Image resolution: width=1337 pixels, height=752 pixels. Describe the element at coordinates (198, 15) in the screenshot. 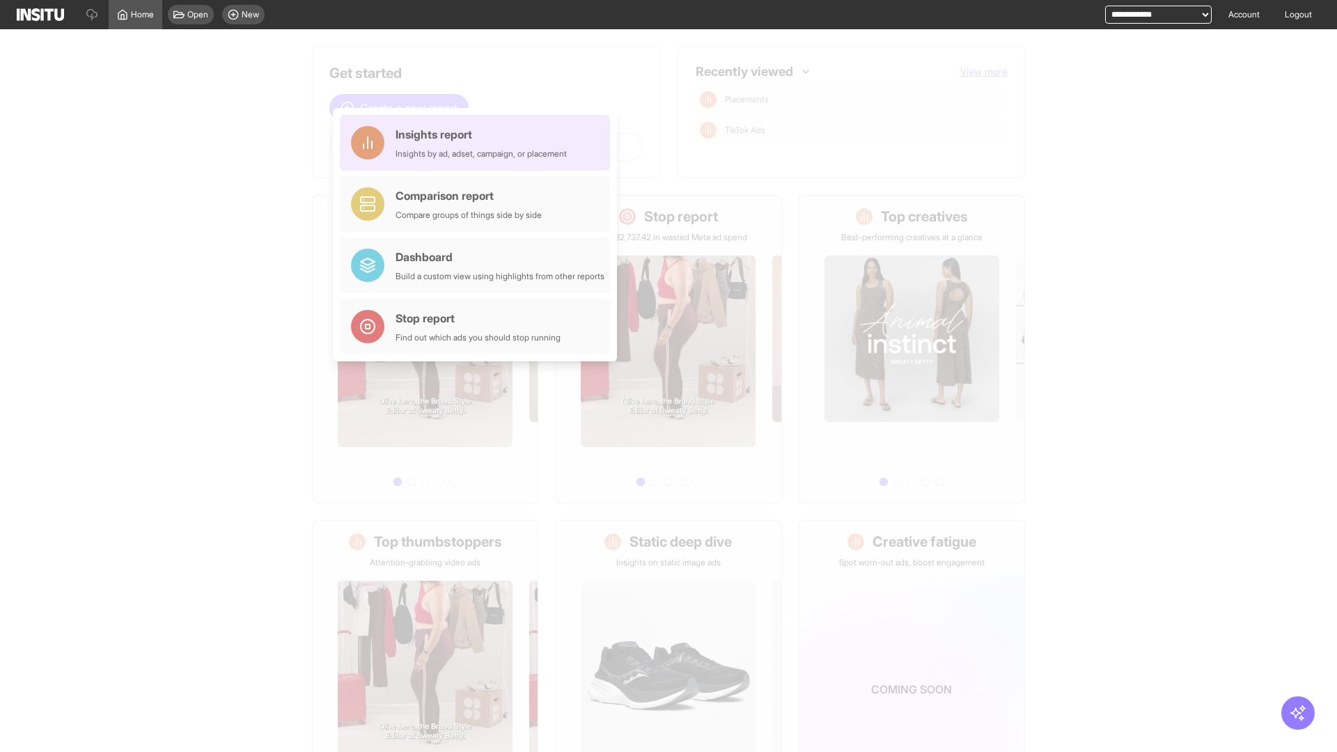

I see `span: Open` at that location.